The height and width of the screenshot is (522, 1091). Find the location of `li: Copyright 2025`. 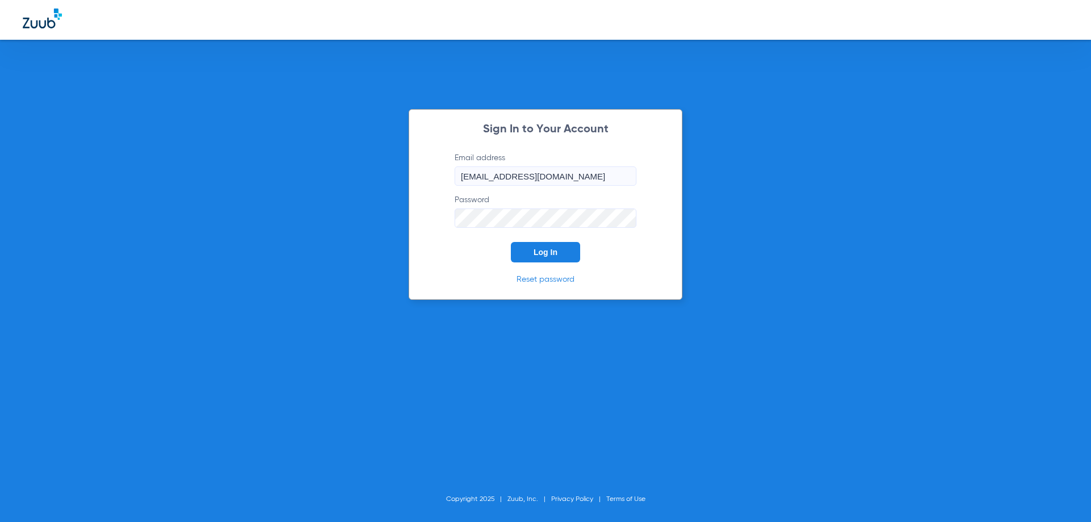

li: Copyright 2025 is located at coordinates (477, 499).